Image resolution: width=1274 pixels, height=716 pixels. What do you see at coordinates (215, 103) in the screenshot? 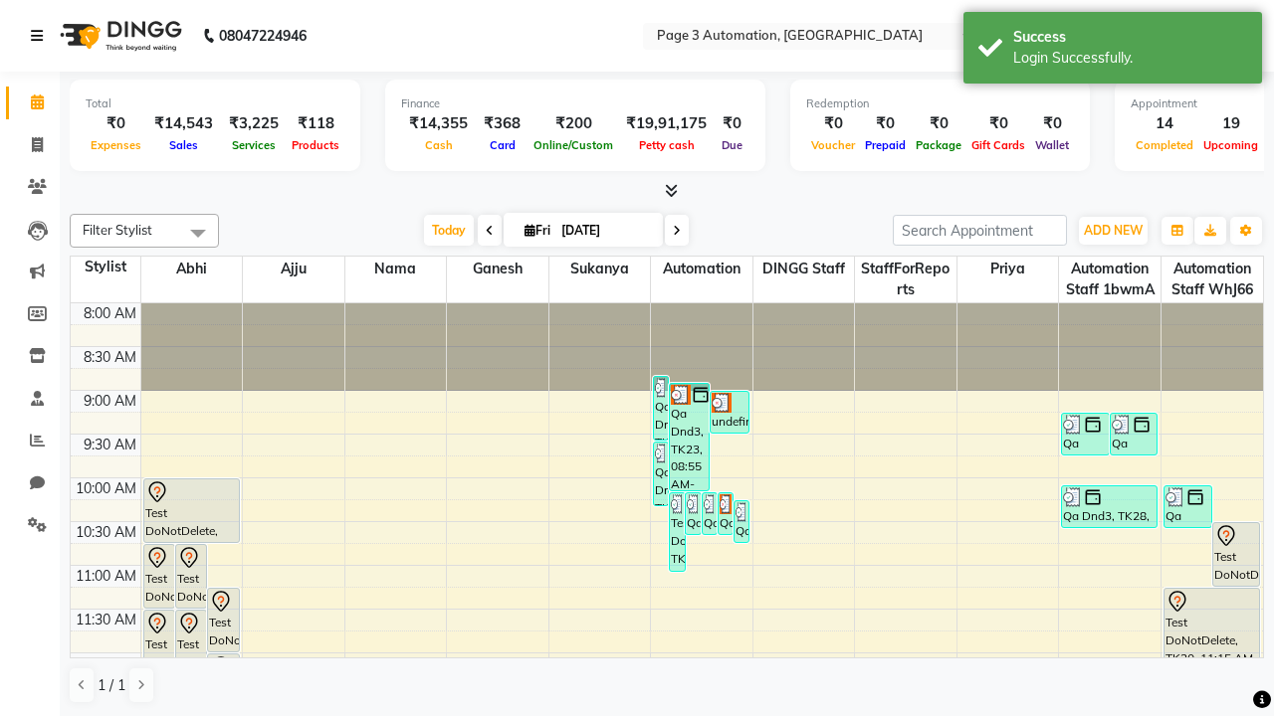
I see `div: Total` at bounding box center [215, 103].